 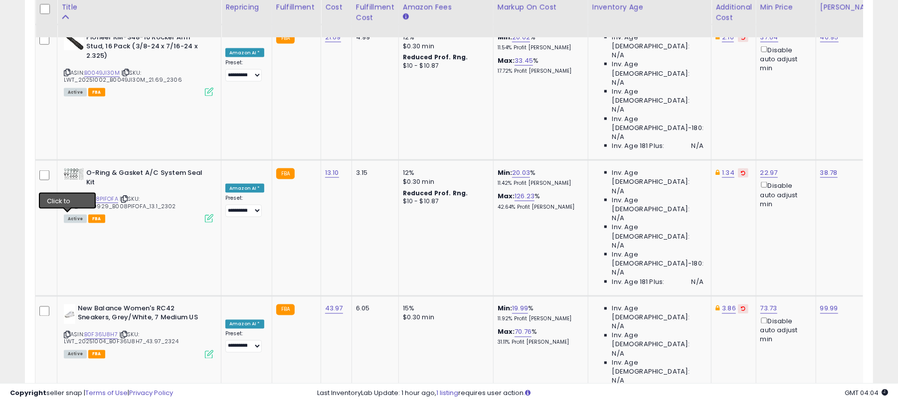 I want to click on div: 6.05, so click(x=374, y=309).